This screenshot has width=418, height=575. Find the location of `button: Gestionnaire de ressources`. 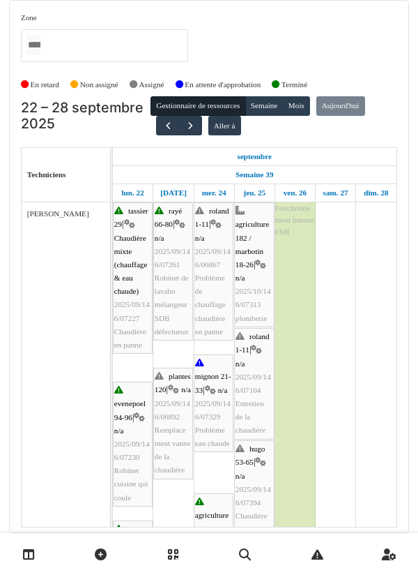

button: Gestionnaire de ressources is located at coordinates (198, 106).